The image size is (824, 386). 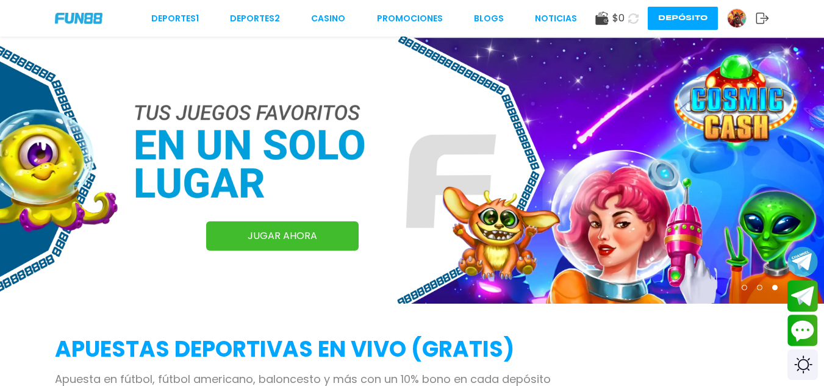 What do you see at coordinates (555, 18) in the screenshot?
I see `a: NOTICIAS` at bounding box center [555, 18].